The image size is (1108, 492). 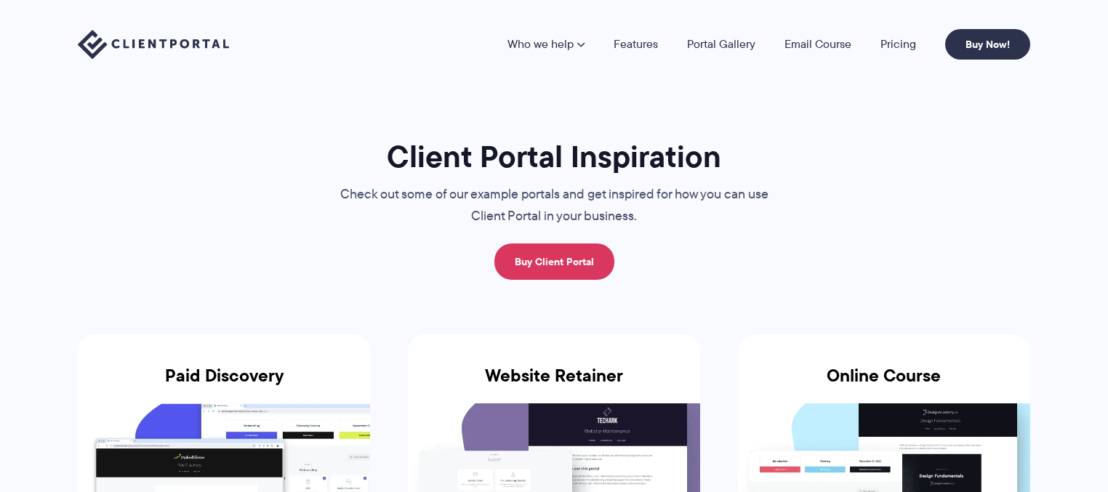 I want to click on a: Who we help, so click(x=546, y=44).